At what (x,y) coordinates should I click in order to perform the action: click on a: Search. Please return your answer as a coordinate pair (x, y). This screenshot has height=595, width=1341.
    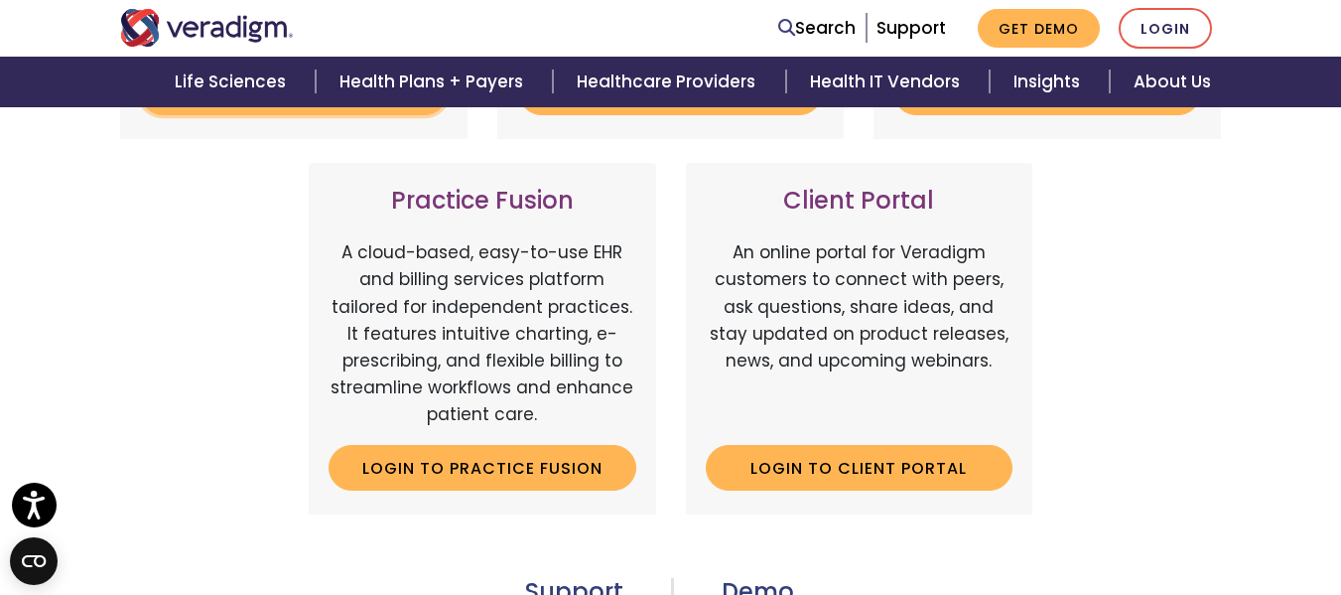
    Looking at the image, I should click on (817, 28).